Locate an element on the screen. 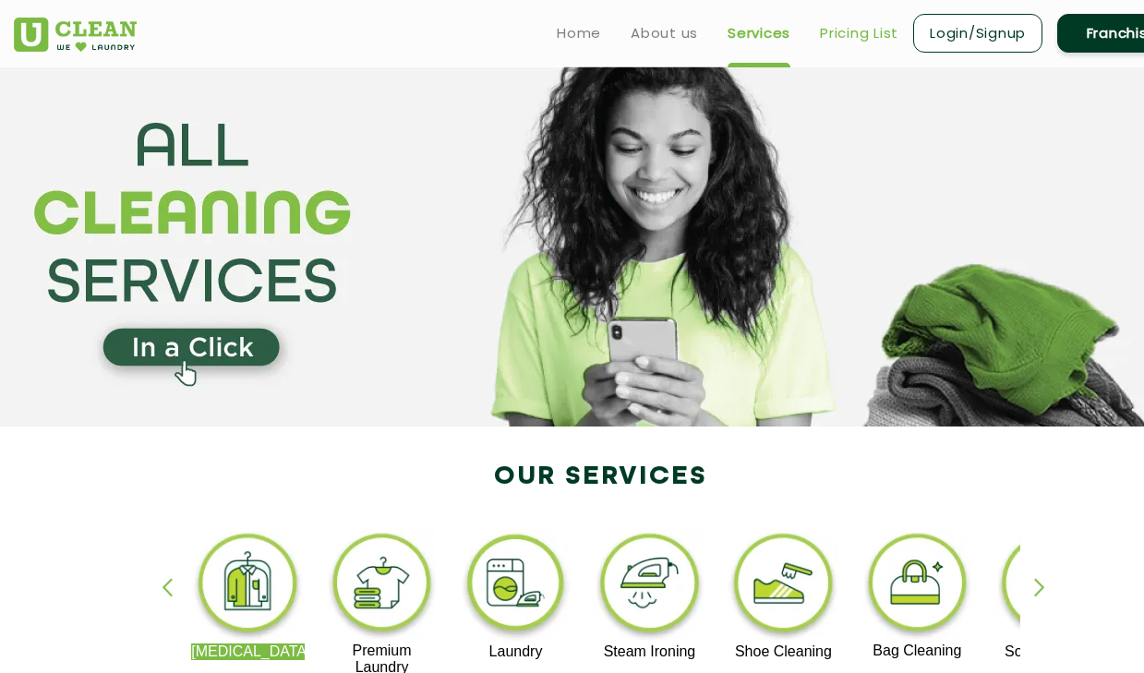  a: Services is located at coordinates (759, 33).